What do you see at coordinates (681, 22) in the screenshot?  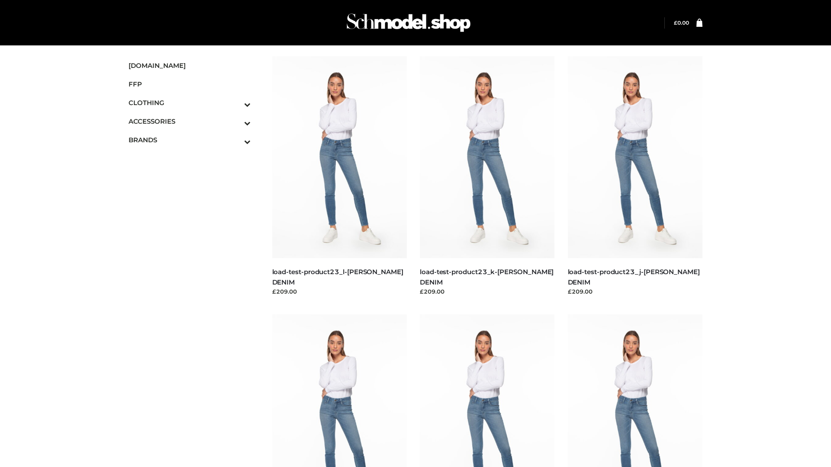 I see `bdi: 0.00` at bounding box center [681, 22].